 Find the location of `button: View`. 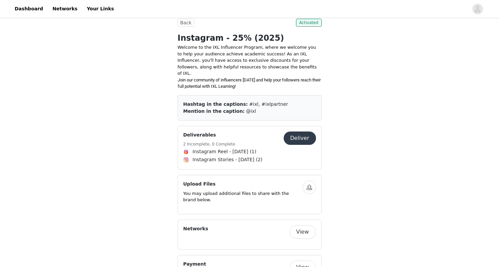

button: View is located at coordinates (303, 232).